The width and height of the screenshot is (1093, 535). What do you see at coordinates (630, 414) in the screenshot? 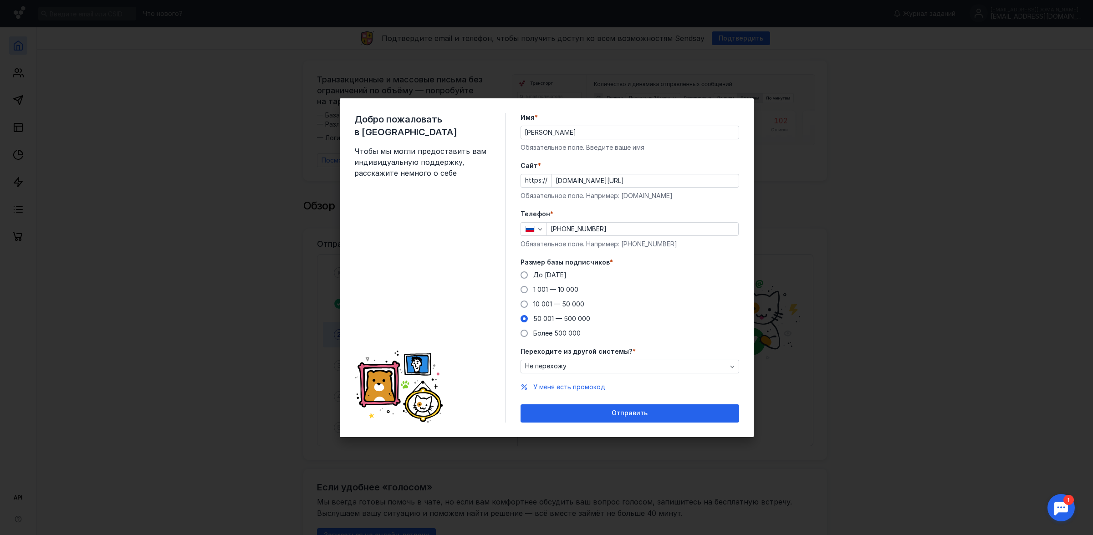
I see `button: Отправить` at bounding box center [630, 414].